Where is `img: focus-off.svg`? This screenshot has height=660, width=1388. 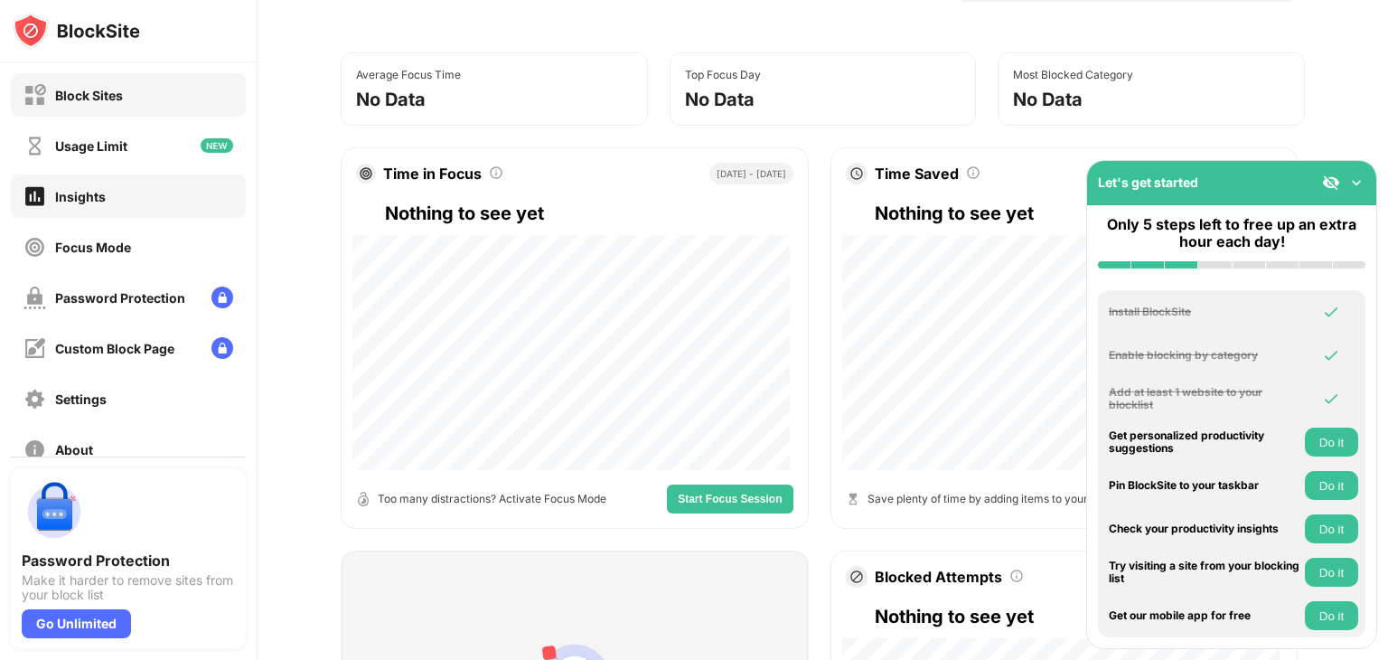 img: focus-off.svg is located at coordinates (34, 247).